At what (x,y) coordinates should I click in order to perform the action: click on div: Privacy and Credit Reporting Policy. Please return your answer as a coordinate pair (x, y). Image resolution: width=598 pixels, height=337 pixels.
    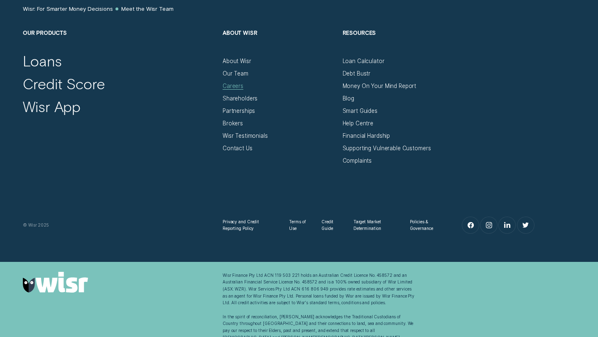
    Looking at the image, I should click on (250, 225).